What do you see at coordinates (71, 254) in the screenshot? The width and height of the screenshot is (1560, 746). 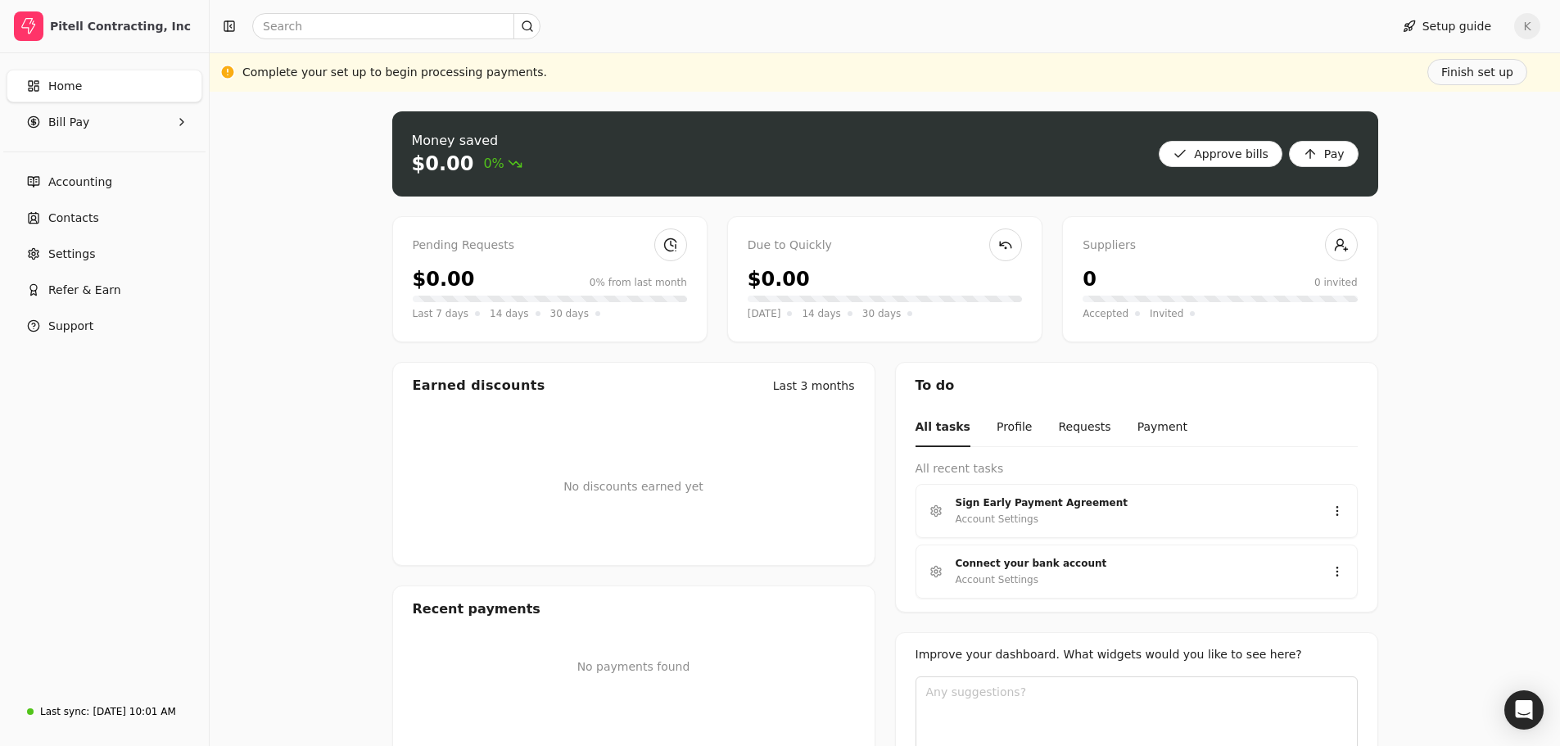 I see `span: Settings` at bounding box center [71, 254].